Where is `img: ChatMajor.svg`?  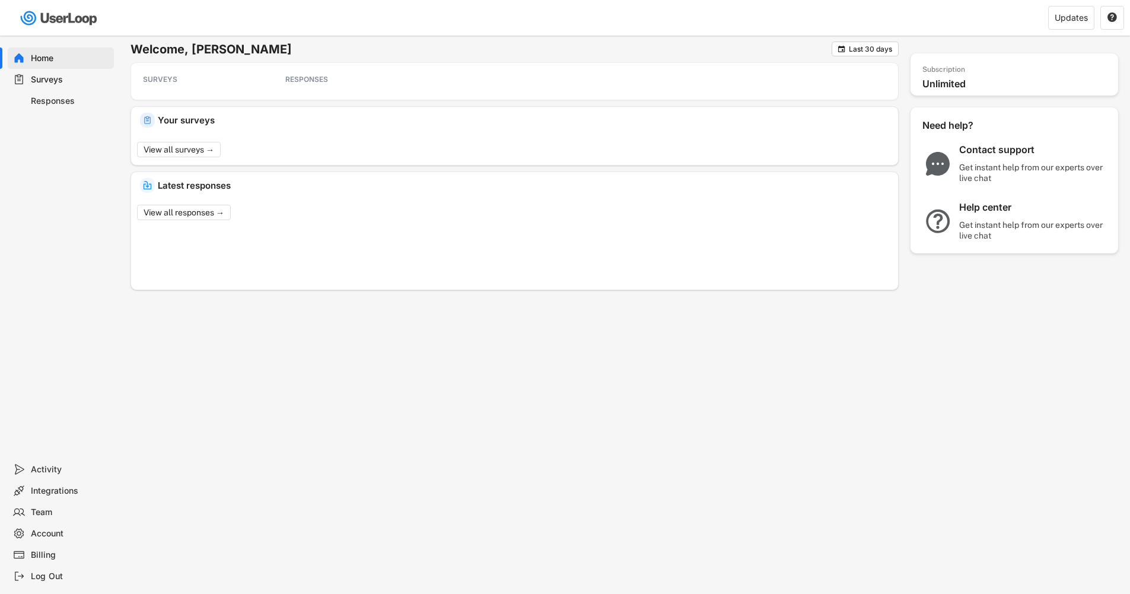 img: ChatMajor.svg is located at coordinates (938, 164).